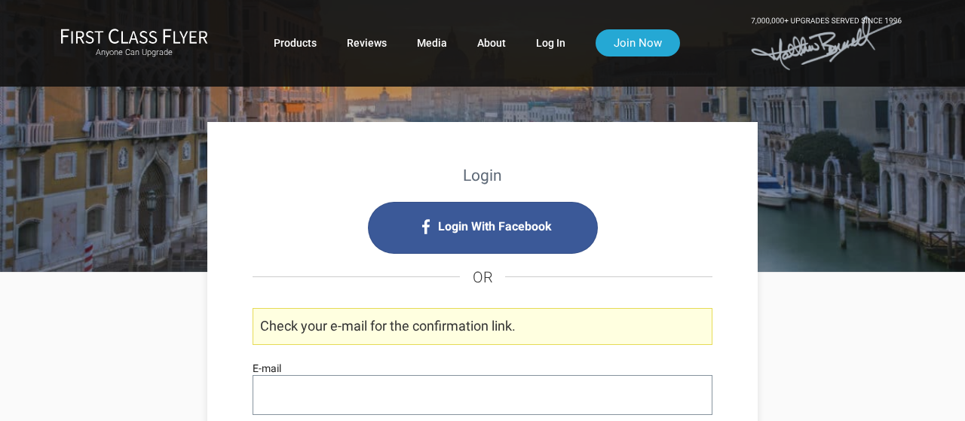 This screenshot has width=965, height=421. I want to click on a: About, so click(492, 43).